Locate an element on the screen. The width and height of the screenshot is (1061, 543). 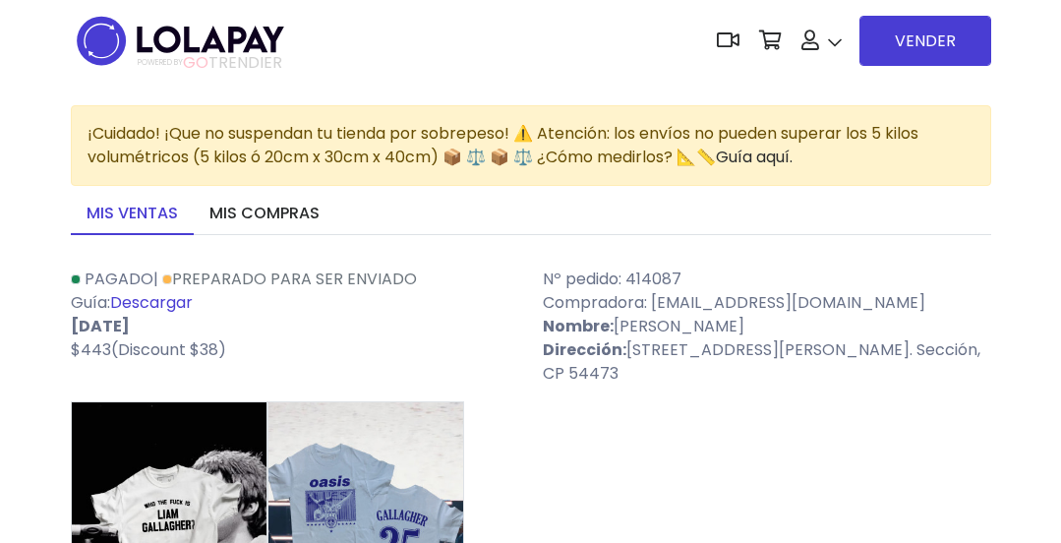
p: Nº pedido: 414087 is located at coordinates (767, 279).